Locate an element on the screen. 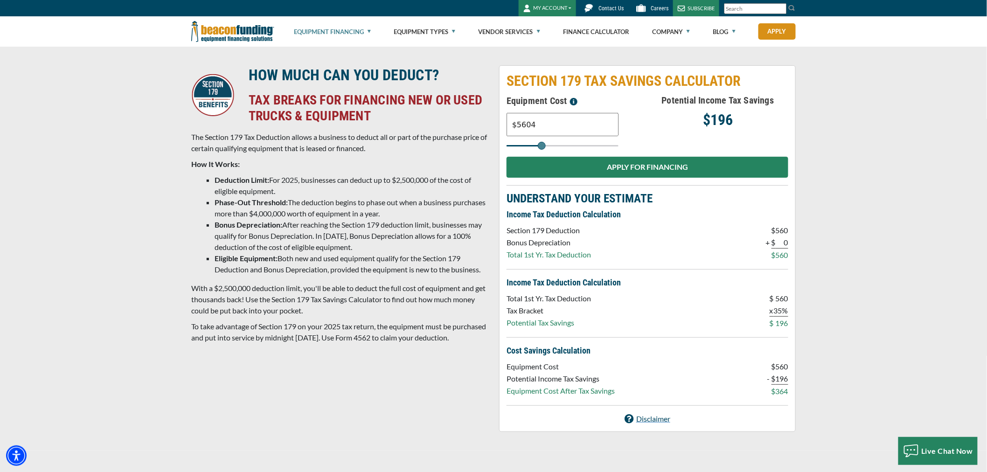 Image resolution: width=987 pixels, height=472 pixels. p: x is located at coordinates (771, 311).